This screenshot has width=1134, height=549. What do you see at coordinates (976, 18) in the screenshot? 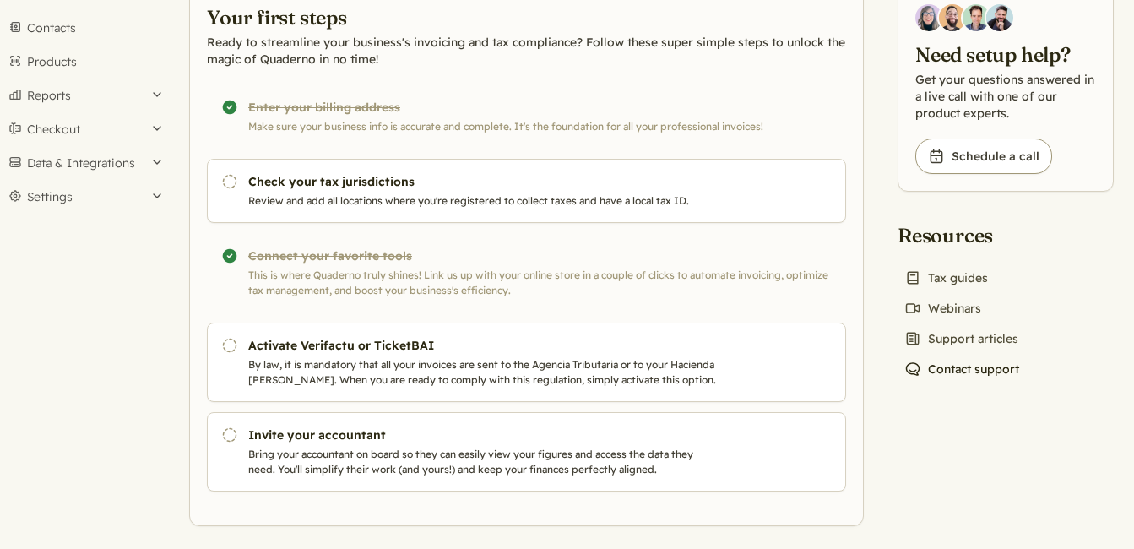
I see `img: Ivo Oltmans, Business Developer at Quaderno` at bounding box center [976, 18].